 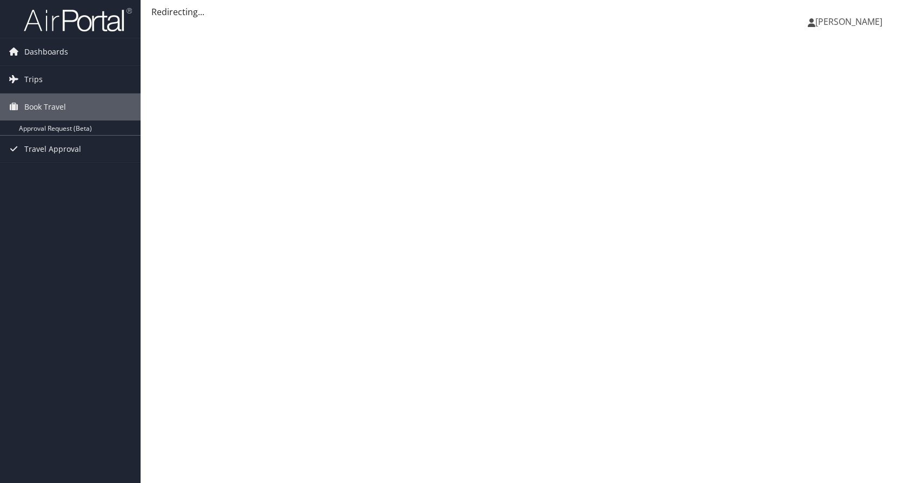 I want to click on span: Dashboards, so click(x=46, y=52).